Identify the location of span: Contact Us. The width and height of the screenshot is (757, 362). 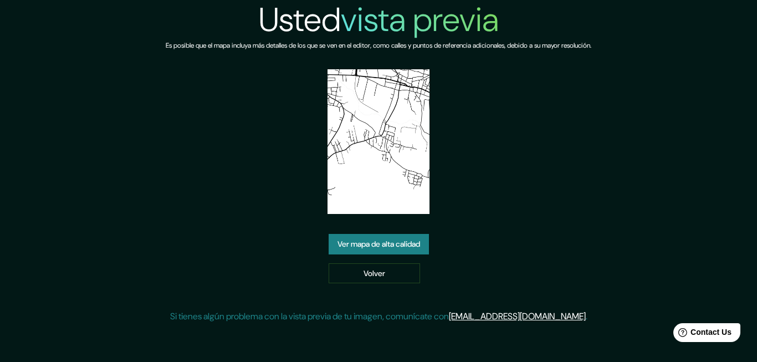
(53, 13).